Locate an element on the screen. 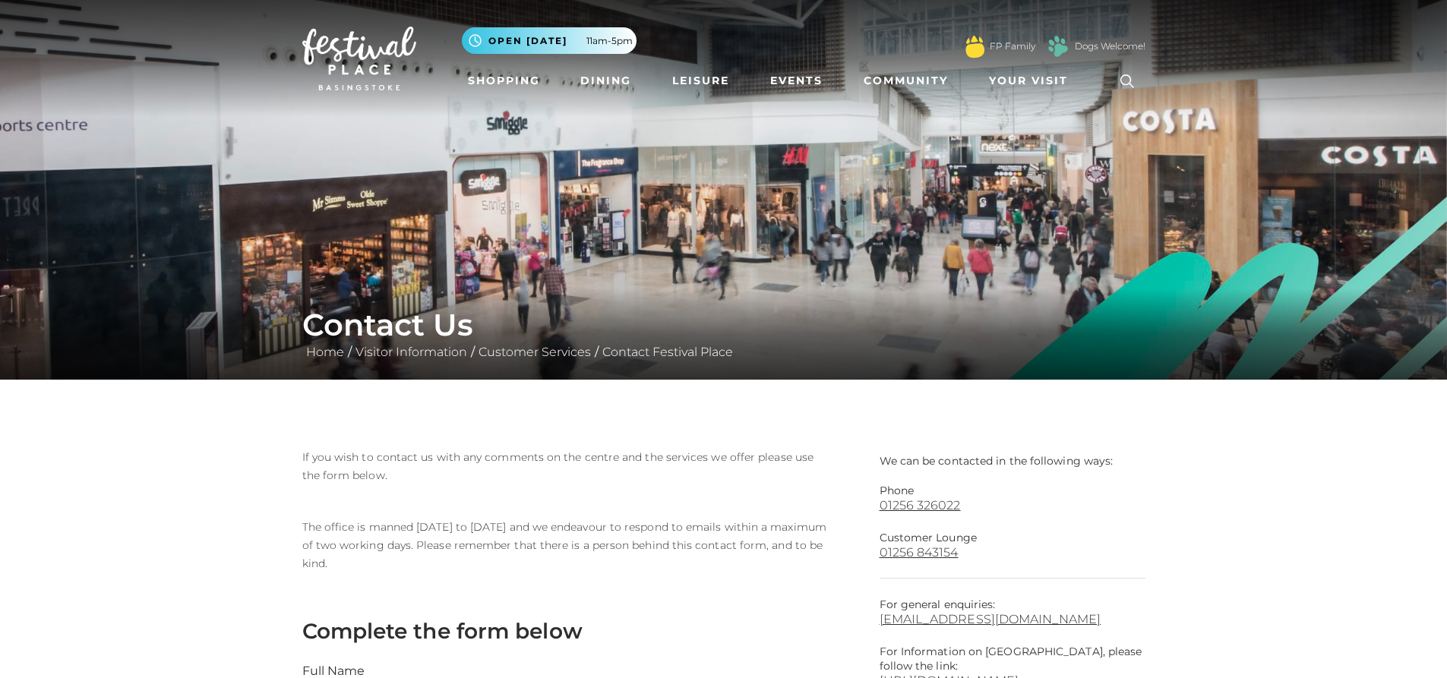  a: Contact Festival Place is located at coordinates (668, 352).